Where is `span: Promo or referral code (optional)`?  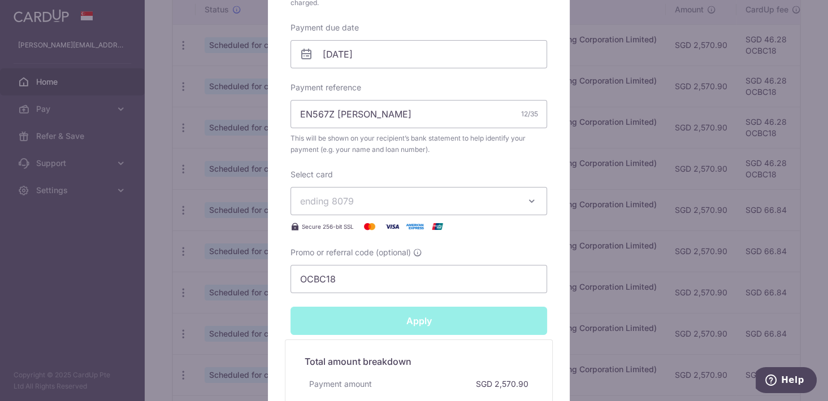
span: Promo or referral code (optional) is located at coordinates (350, 252).